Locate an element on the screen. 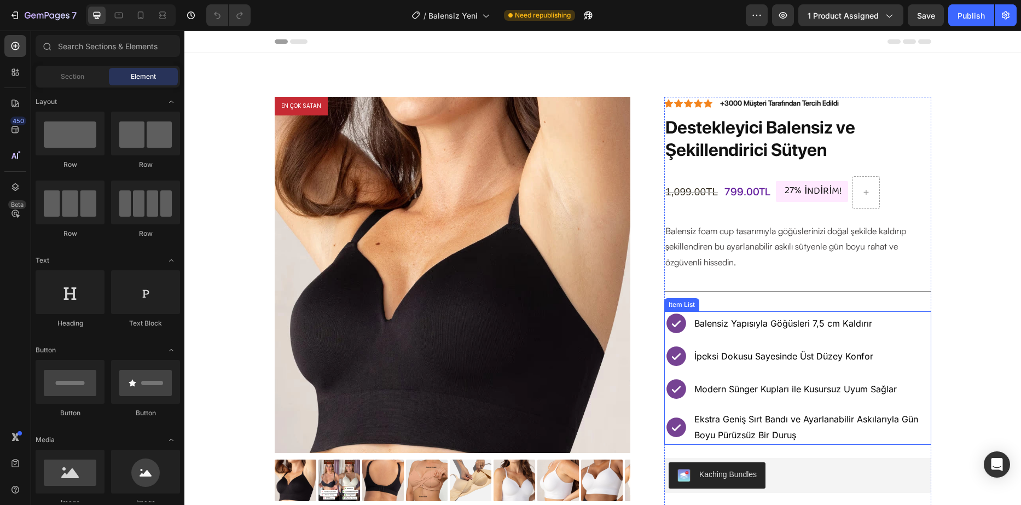  div: 799.00TL is located at coordinates (563, 161).